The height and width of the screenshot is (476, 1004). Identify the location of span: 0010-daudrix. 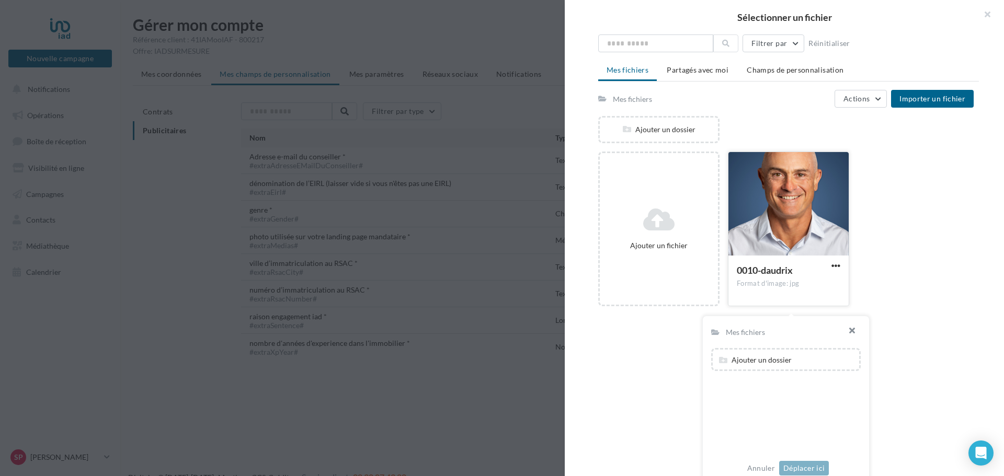
(764, 270).